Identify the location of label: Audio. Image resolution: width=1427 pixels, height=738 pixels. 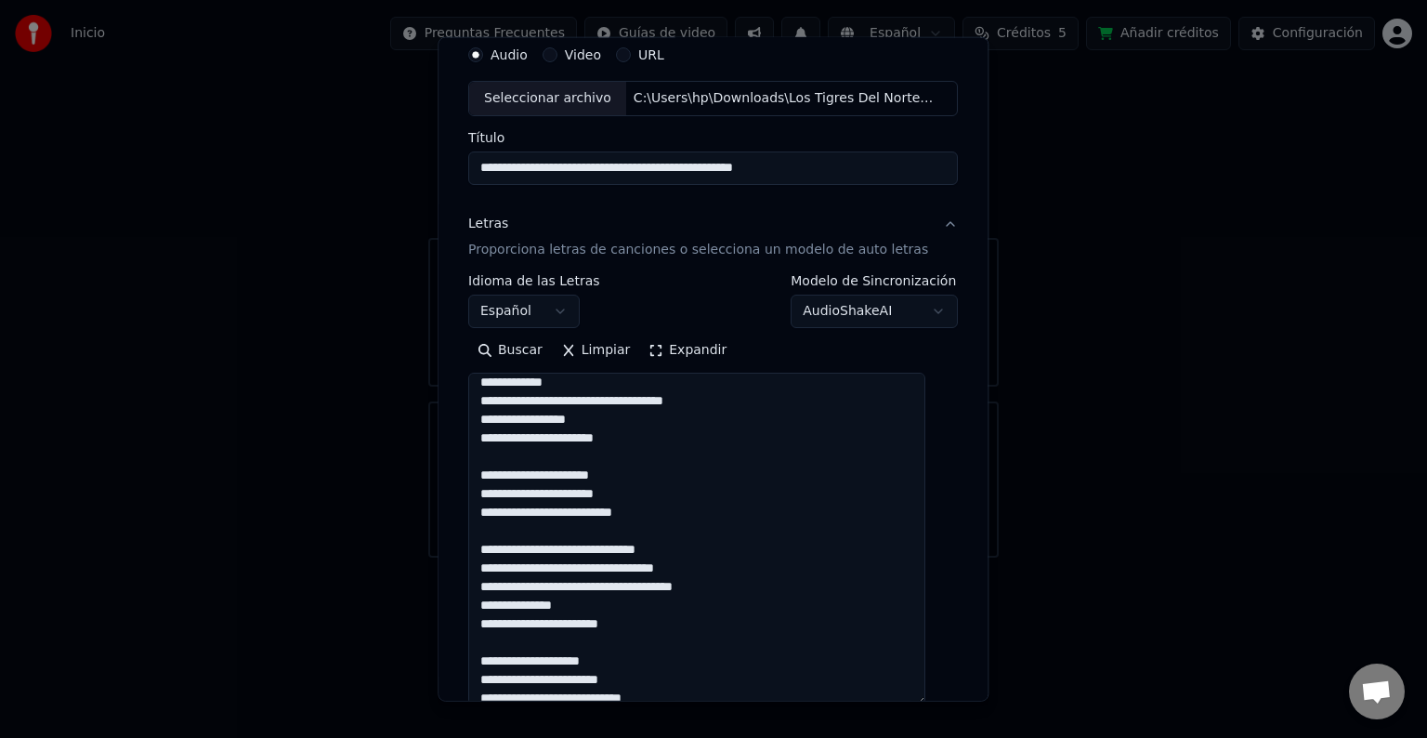
(509, 55).